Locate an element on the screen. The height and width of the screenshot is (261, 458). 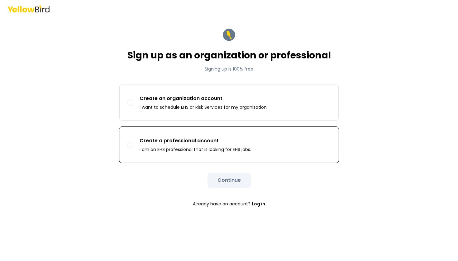
h1: Sign up as an organization or professional is located at coordinates (229, 55).